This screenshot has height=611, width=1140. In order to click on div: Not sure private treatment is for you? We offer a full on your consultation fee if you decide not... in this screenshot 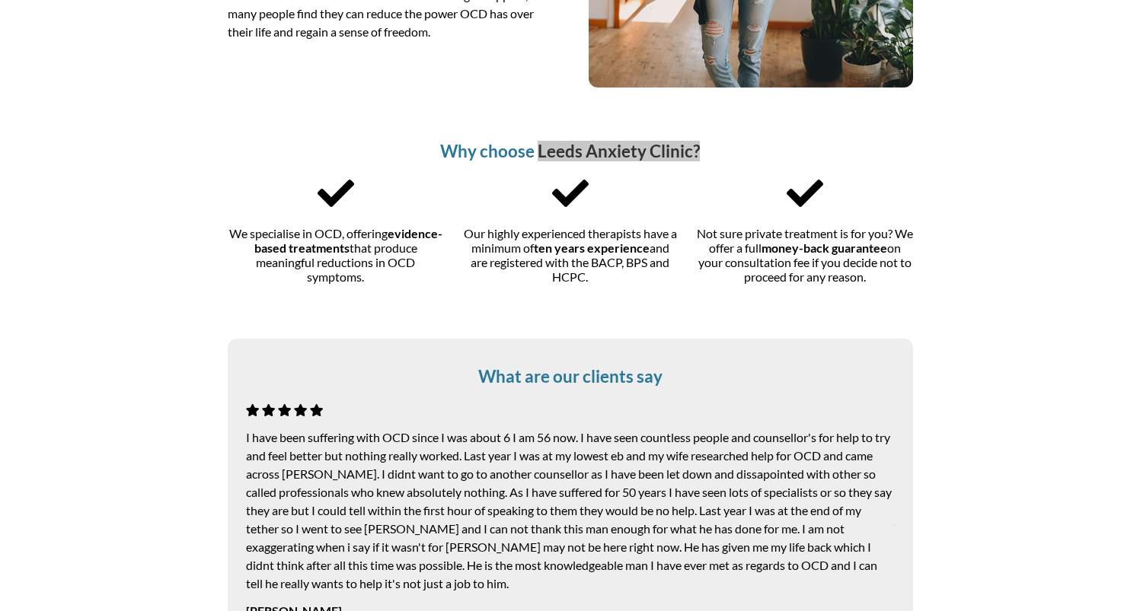, I will do `click(805, 229)`.